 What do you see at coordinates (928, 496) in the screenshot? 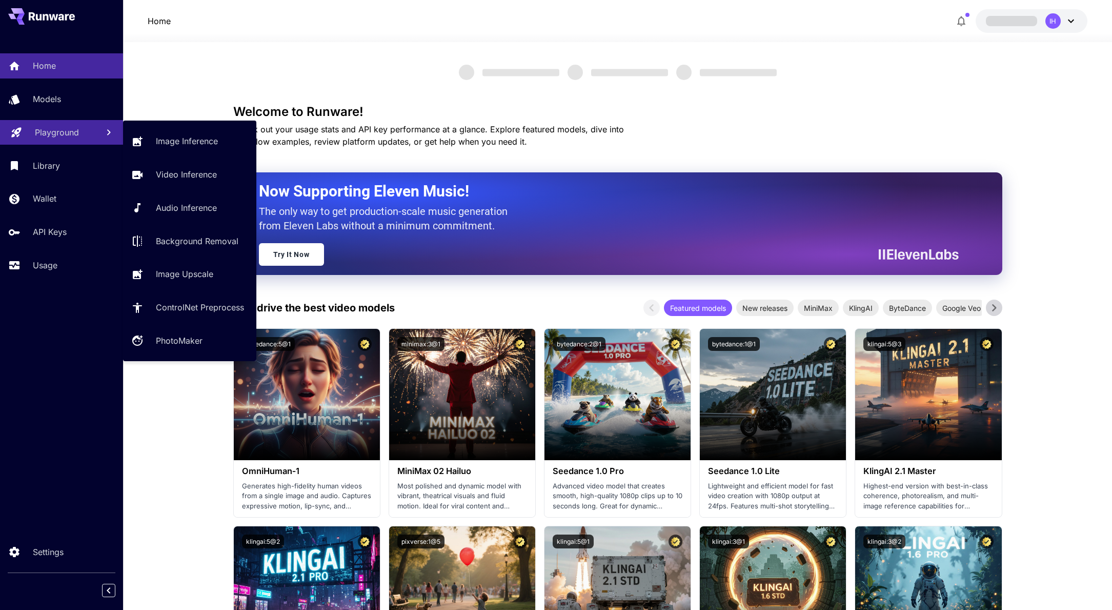
I see `p: Highest-end version with best-in-class coherence, photorealism, and multi-image reference capabil...` at bounding box center [928, 496].